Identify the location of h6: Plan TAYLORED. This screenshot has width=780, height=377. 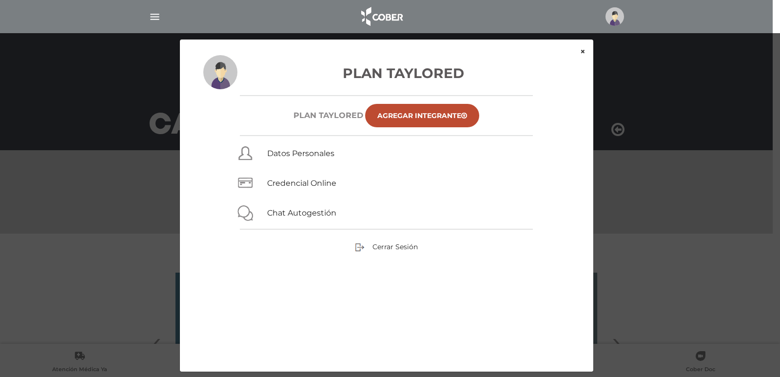
(328, 115).